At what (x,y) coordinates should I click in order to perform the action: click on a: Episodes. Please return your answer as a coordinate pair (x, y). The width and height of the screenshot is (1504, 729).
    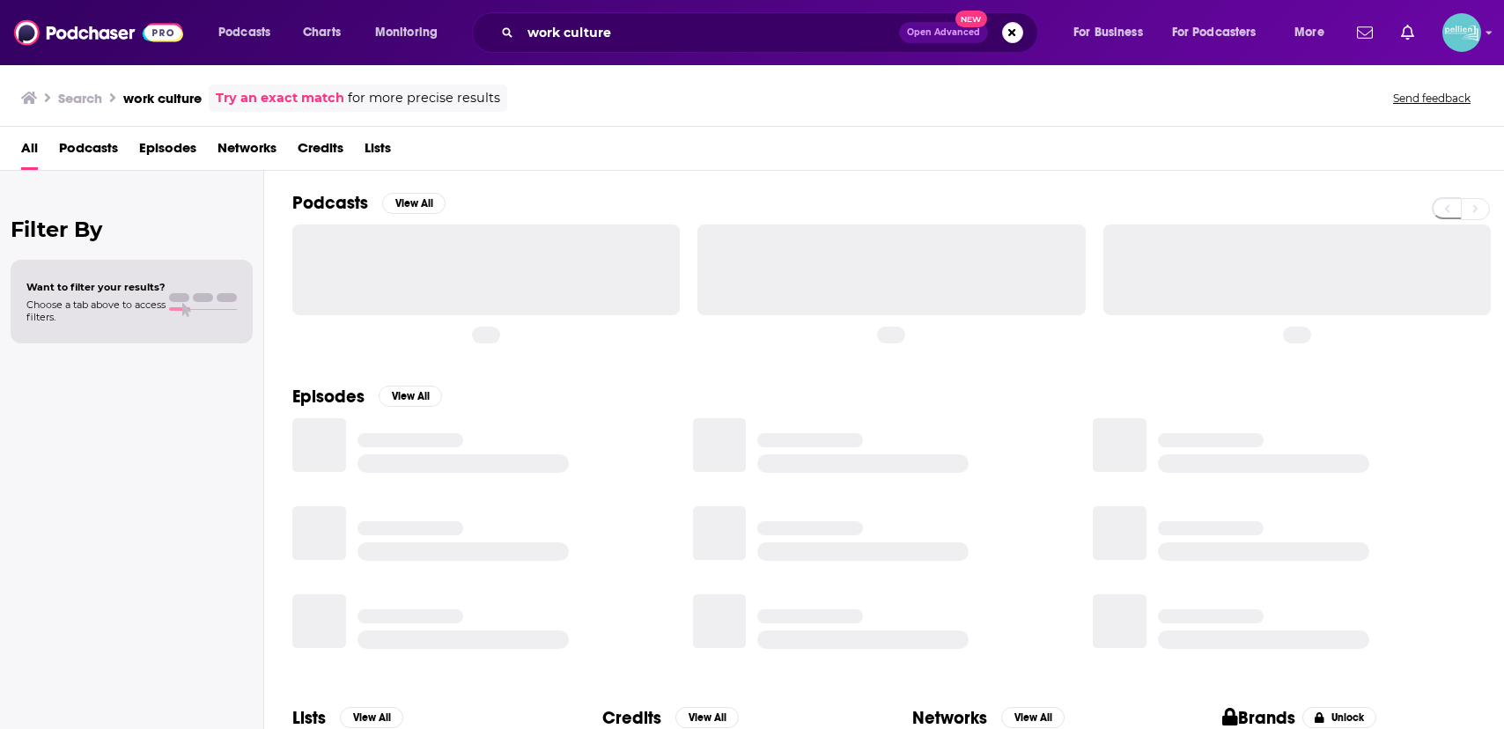
    Looking at the image, I should click on (167, 151).